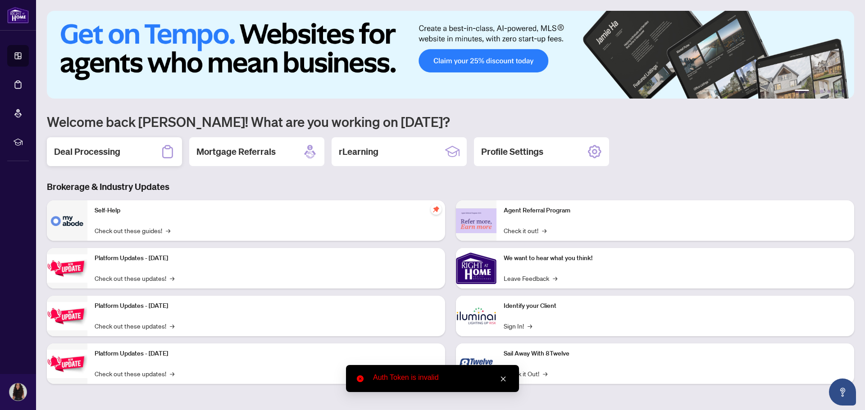  What do you see at coordinates (87, 152) in the screenshot?
I see `h2: Deal Processing` at bounding box center [87, 152].